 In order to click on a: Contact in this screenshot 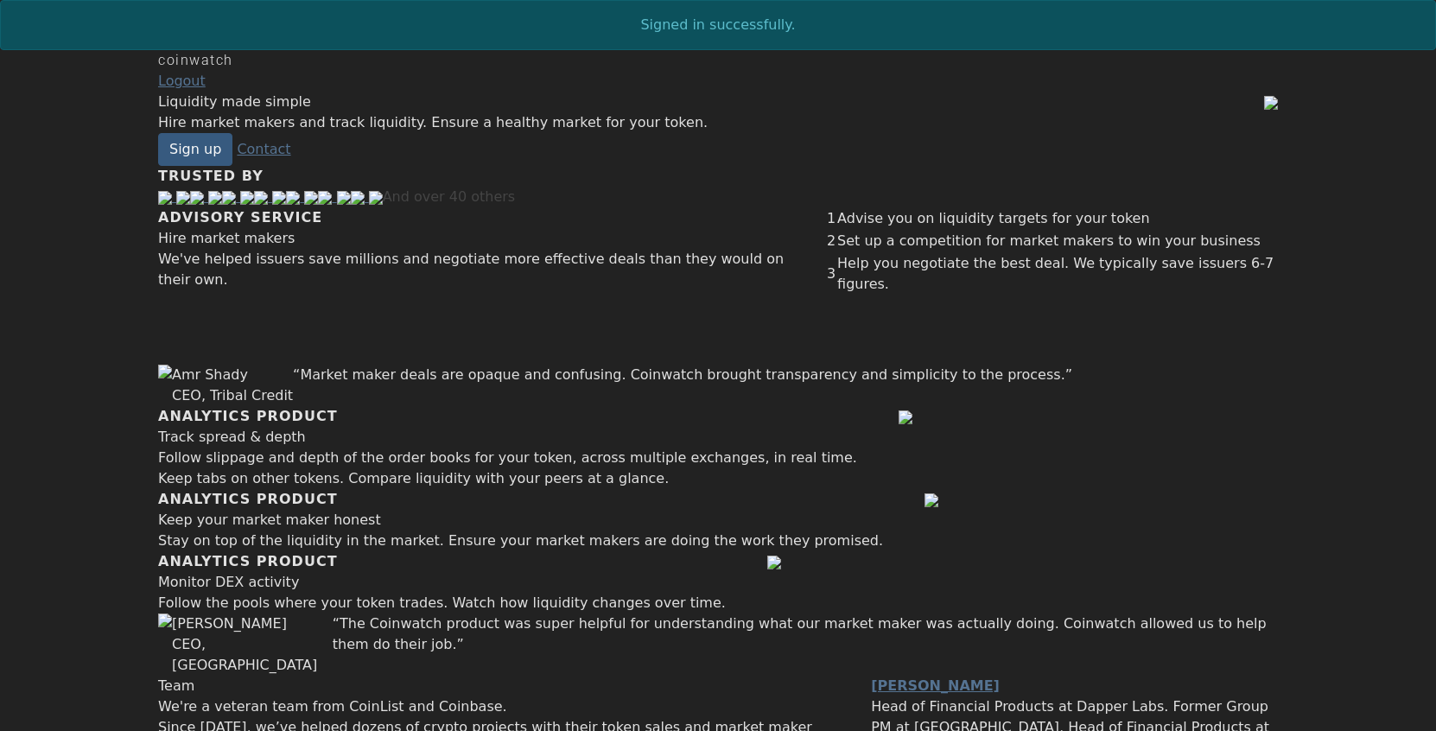, I will do `click(264, 149)`.